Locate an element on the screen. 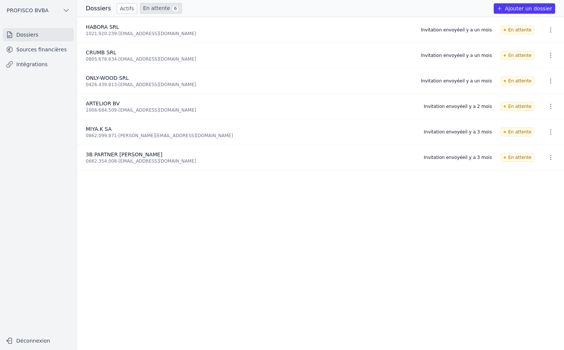 This screenshot has height=350, width=564. button: Déconnexion is located at coordinates (38, 341).